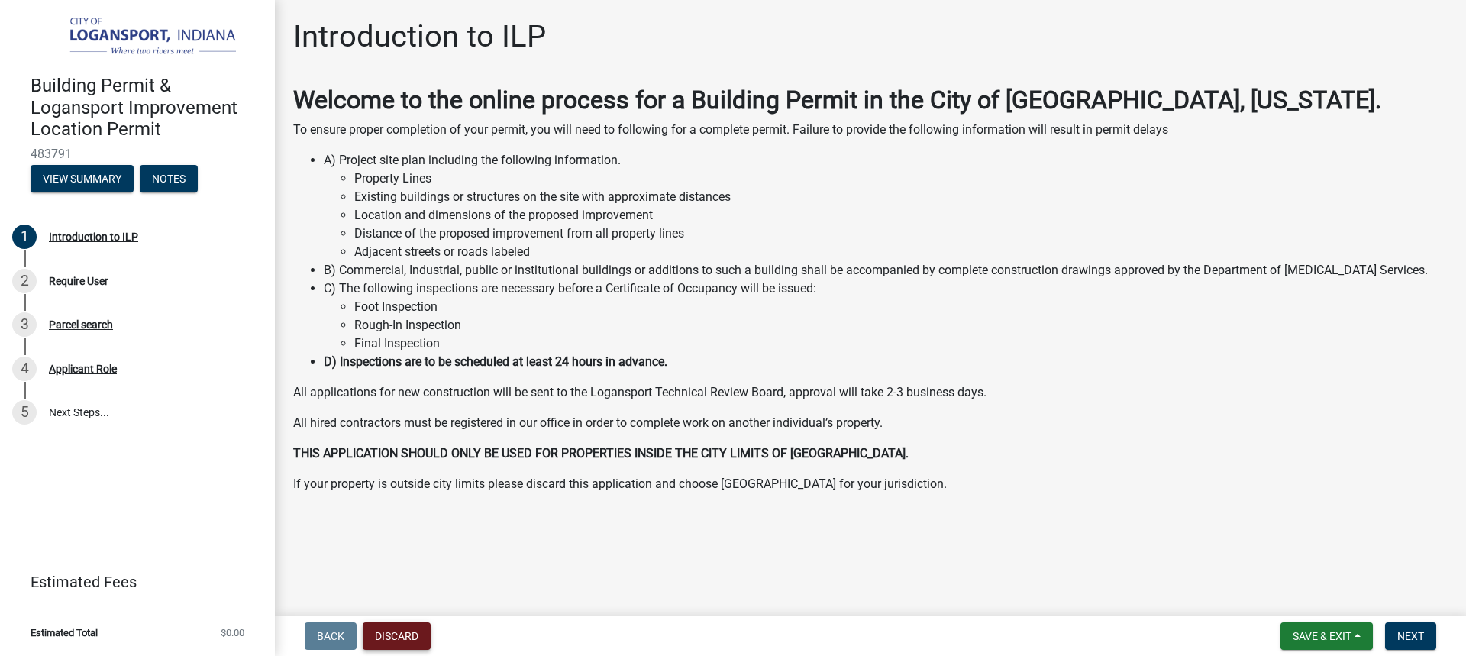  I want to click on div: 4, so click(24, 369).